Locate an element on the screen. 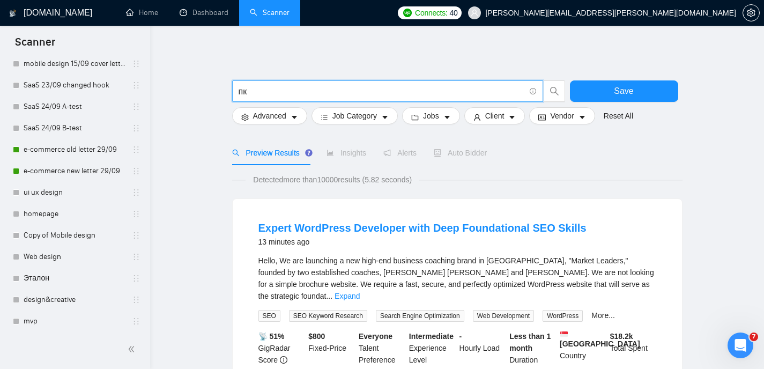 This screenshot has height=369, width=764. span: Client is located at coordinates (495, 116).